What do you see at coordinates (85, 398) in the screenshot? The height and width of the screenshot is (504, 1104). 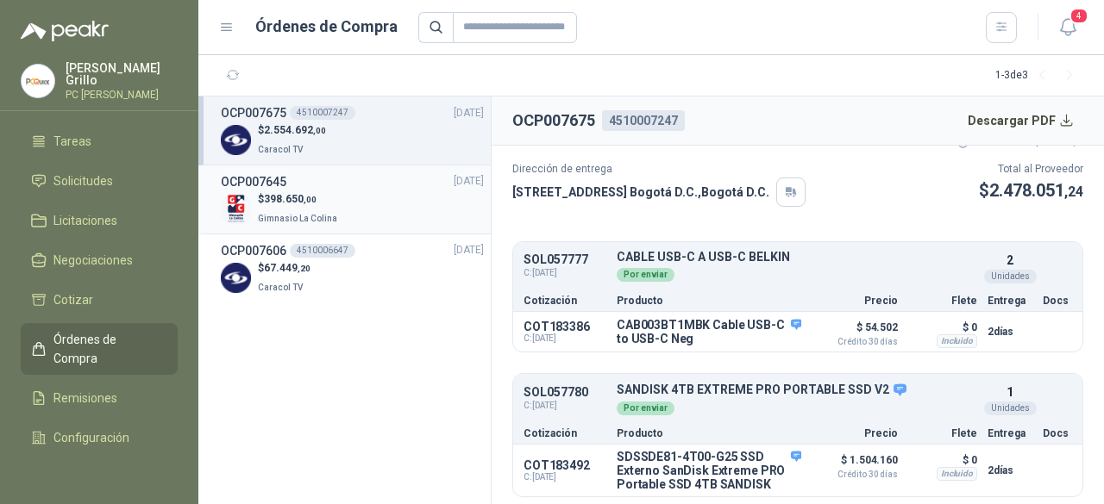 I see `span: Remisiones` at bounding box center [85, 398].